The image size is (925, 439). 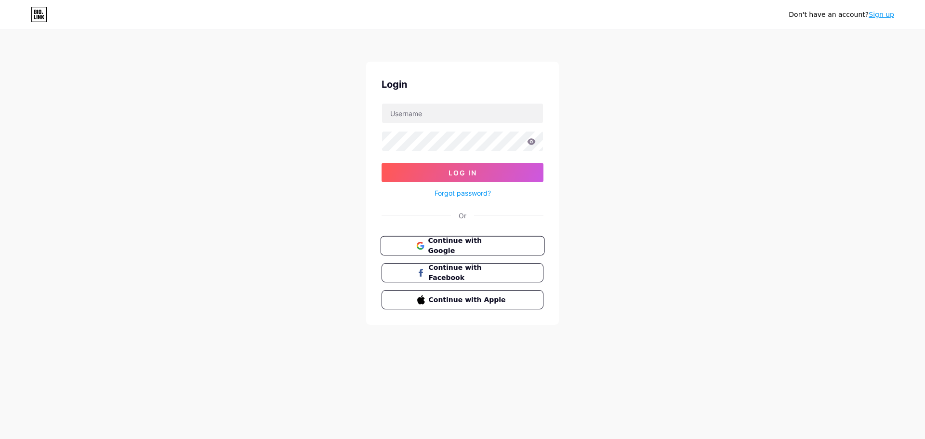 I want to click on a: Forgot password?, so click(x=462, y=193).